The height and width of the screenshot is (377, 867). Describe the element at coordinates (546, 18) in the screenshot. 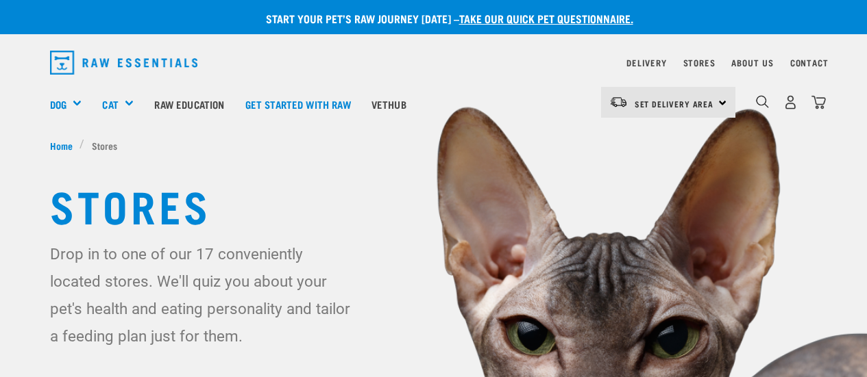

I see `a: take our quick pet questionnaire.` at that location.